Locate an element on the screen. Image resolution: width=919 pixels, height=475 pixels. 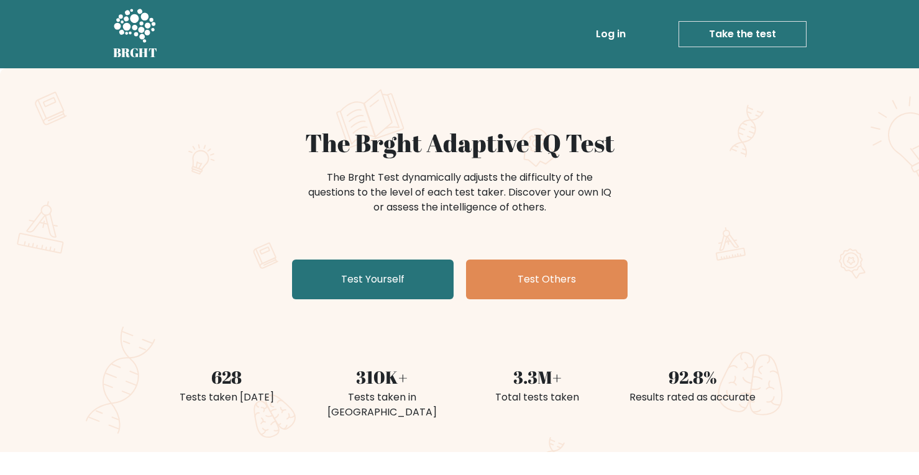
a: Test Others is located at coordinates (547, 279).